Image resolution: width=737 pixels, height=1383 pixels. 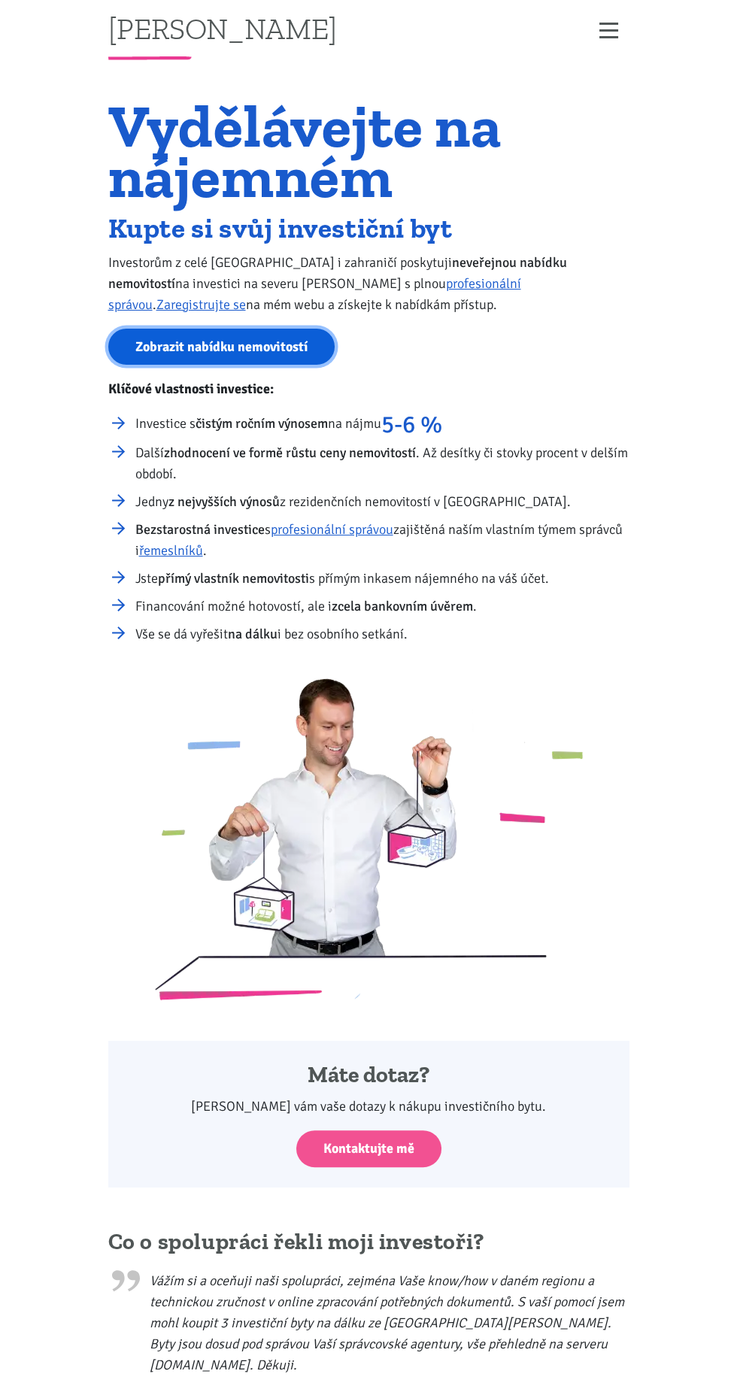 What do you see at coordinates (224, 501) in the screenshot?
I see `strong: z nejvyšších výnosů` at bounding box center [224, 501].